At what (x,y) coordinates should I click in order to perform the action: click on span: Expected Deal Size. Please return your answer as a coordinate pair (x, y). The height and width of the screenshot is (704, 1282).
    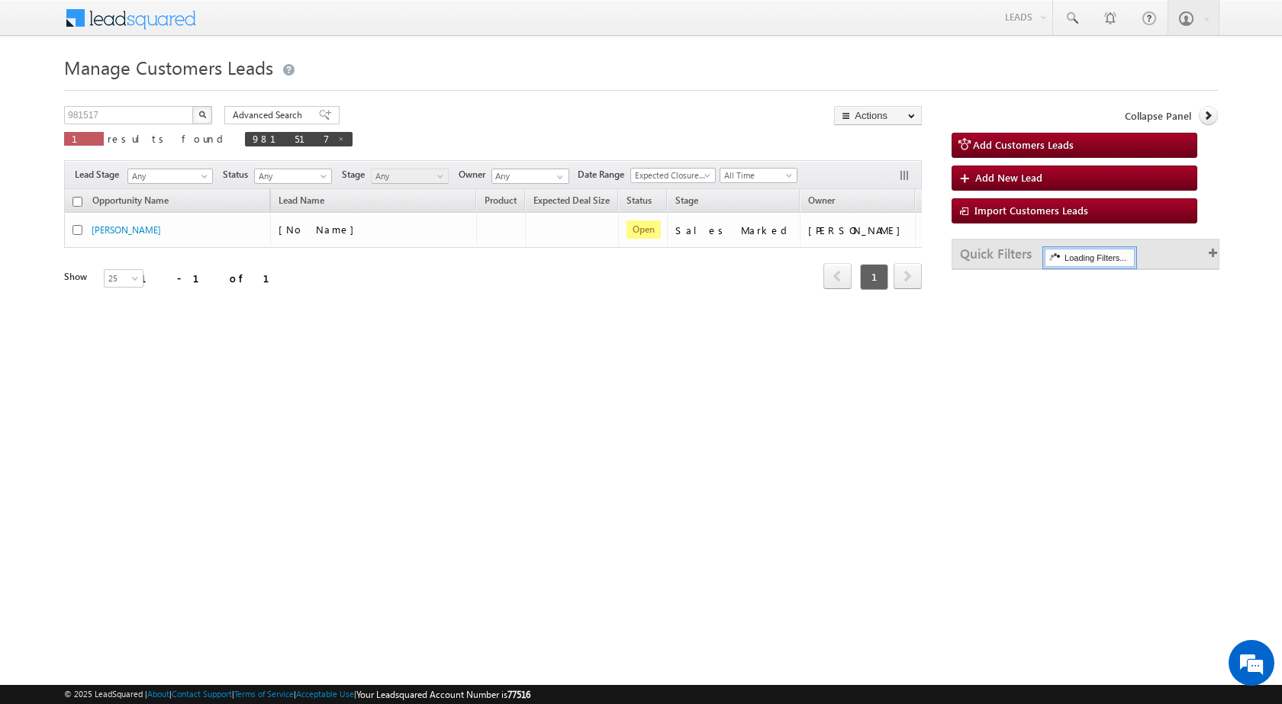
    Looking at the image, I should click on (571, 200).